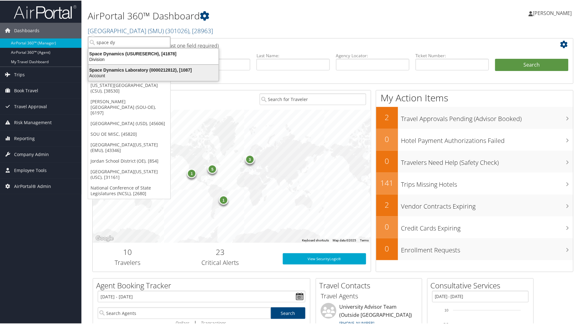 The width and height of the screenshot is (582, 324). What do you see at coordinates (201, 30) in the screenshot?
I see `span: , [ 28963 ]` at bounding box center [201, 30].